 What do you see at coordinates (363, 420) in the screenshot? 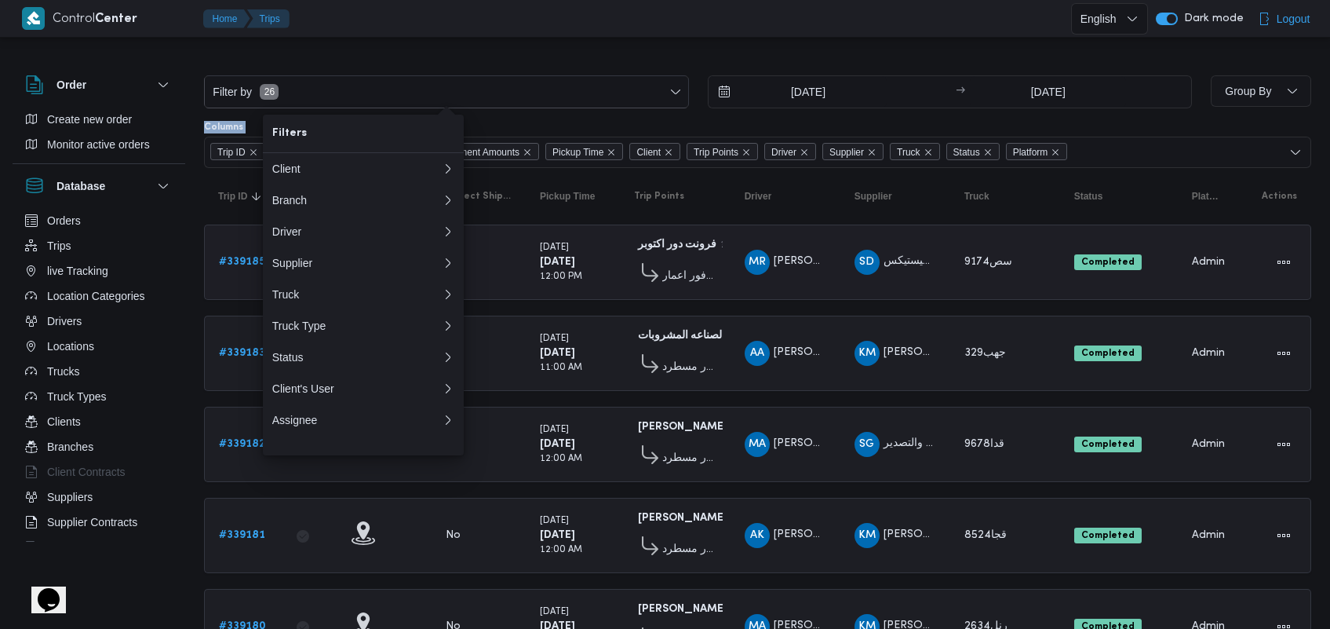
I see `button: Assignee0` at bounding box center [363, 420].